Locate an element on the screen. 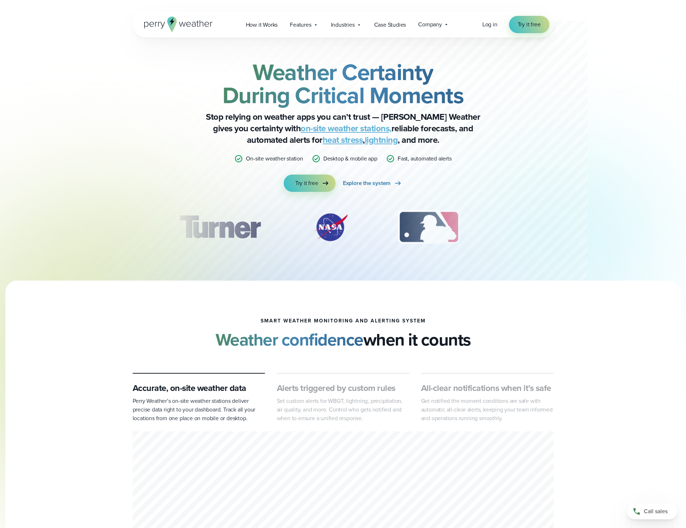 This screenshot has width=686, height=528. a: Log in is located at coordinates (490, 25).